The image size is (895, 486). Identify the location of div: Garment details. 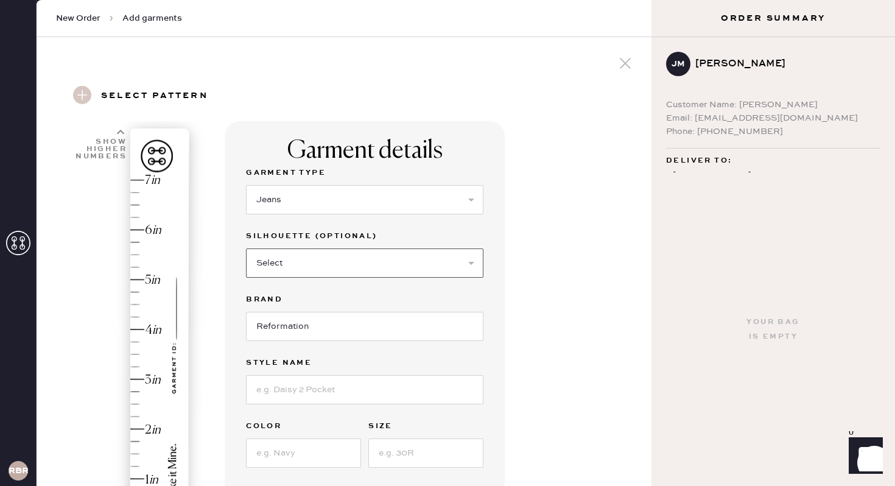
(365, 151).